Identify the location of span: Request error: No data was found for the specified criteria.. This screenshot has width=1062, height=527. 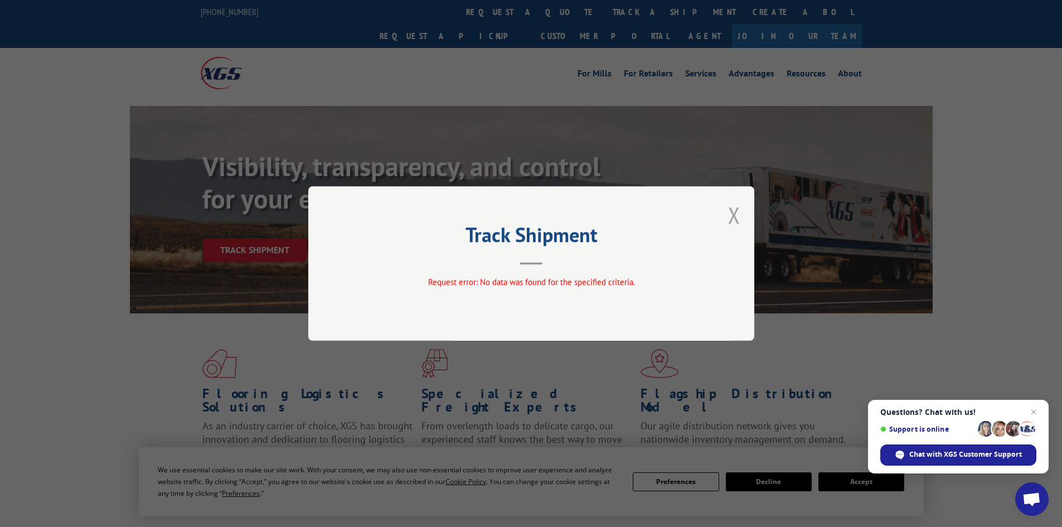
(531, 282).